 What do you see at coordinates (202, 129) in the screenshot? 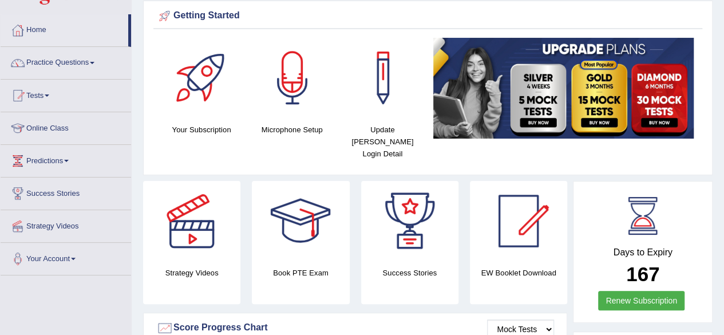
I see `h4: Your Subscription` at bounding box center [202, 129].